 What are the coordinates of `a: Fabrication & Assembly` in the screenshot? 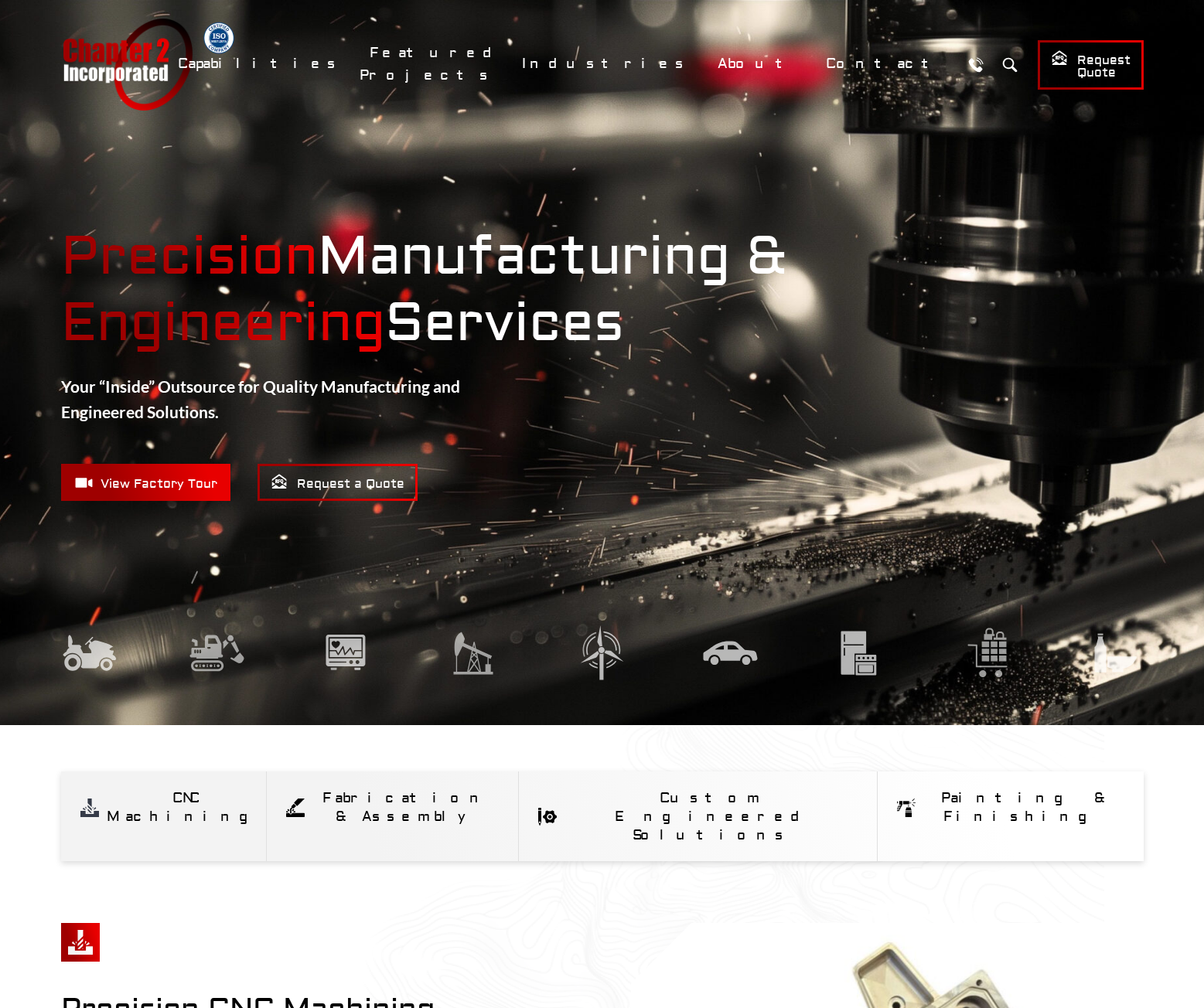 It's located at (392, 807).